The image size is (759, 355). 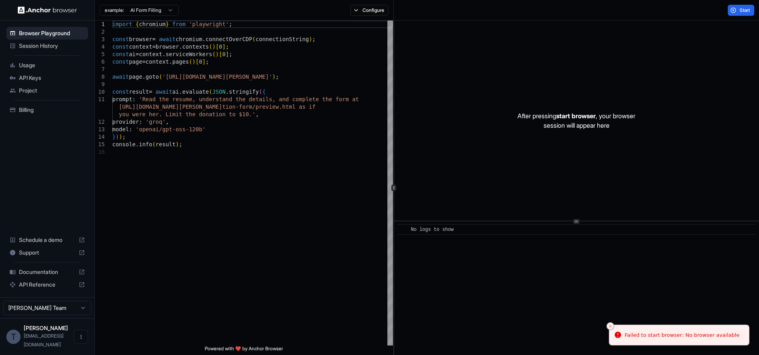 What do you see at coordinates (114, 10) in the screenshot?
I see `span: example:` at bounding box center [114, 10].